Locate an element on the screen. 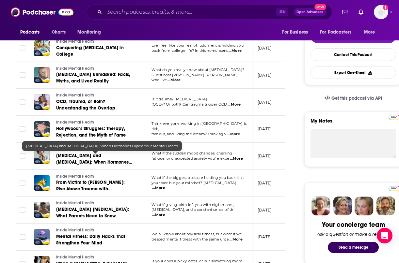 Image resolution: width=399 pixels, height=263 pixels. span: Hollywood’s Struggles: Therapy, Rejection, and the Myth of Fame is located at coordinates (91, 132).